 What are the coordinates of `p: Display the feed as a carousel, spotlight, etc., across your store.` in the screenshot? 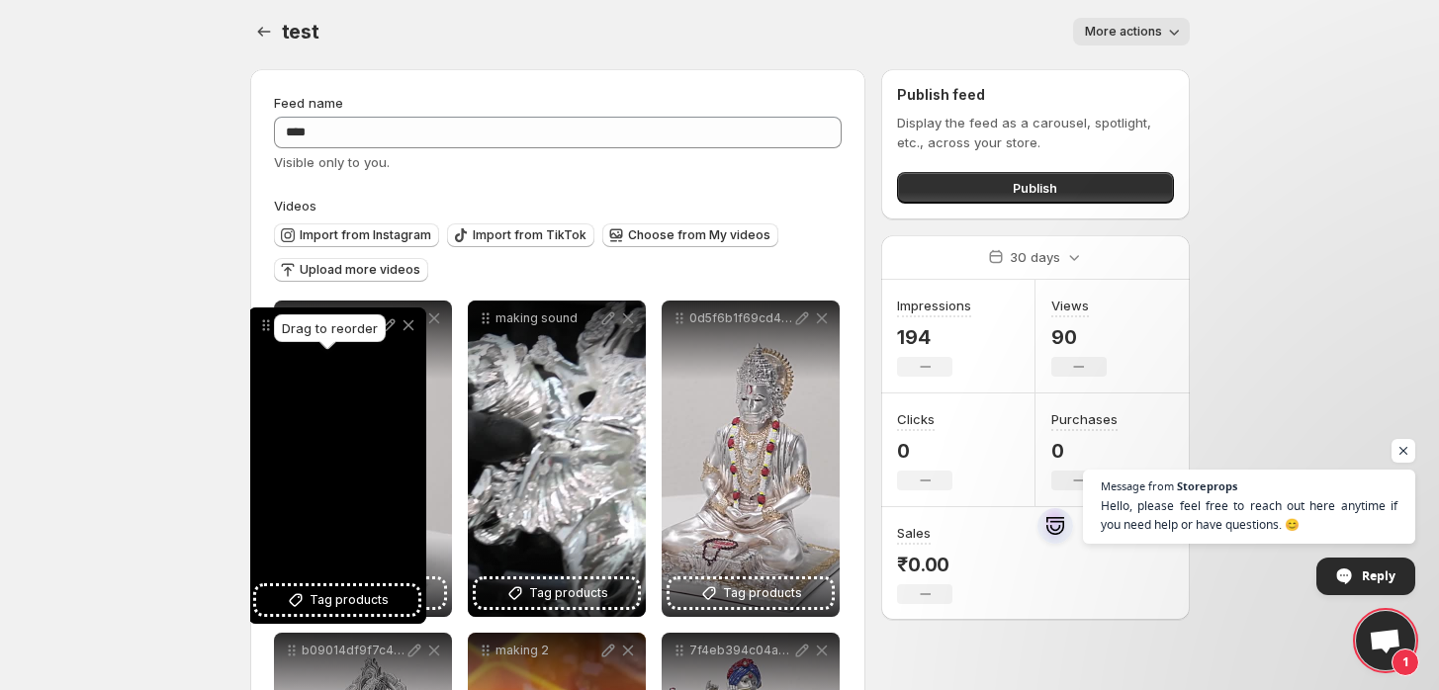 It's located at (1035, 133).